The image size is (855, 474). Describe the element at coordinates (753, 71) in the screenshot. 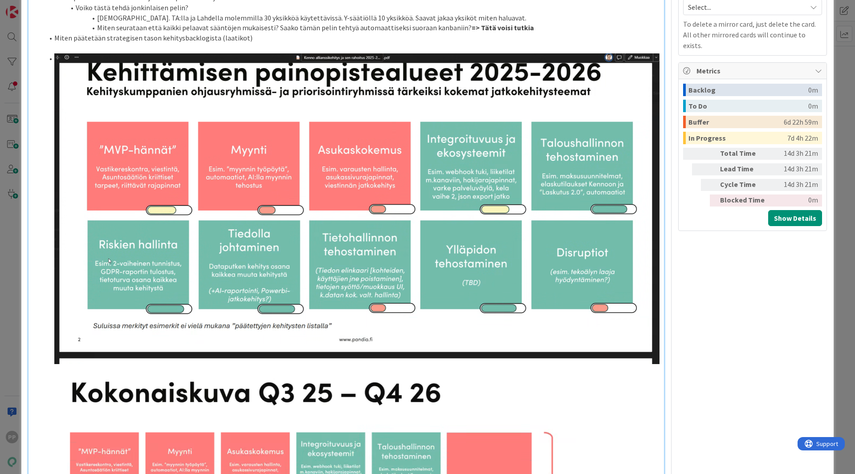

I see `span: Metrics` at that location.